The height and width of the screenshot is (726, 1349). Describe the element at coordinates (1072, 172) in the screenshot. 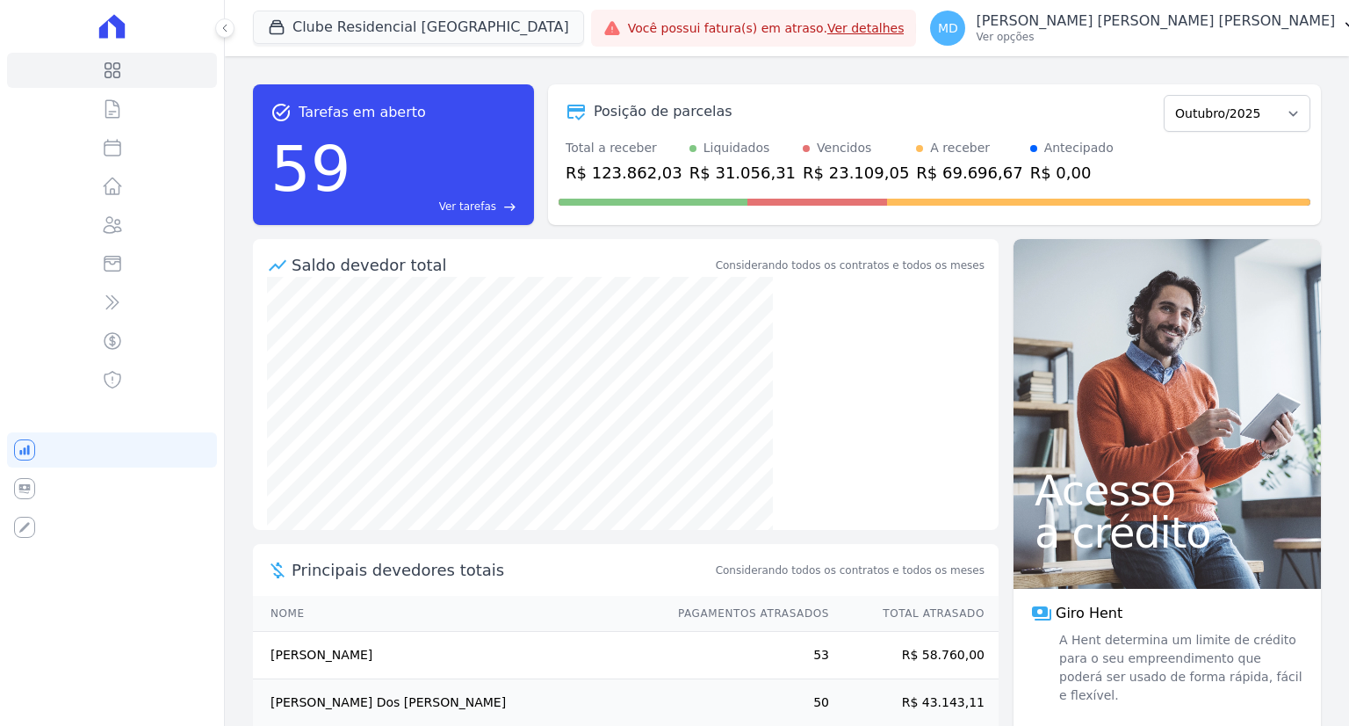

I see `div: R$ 0,00` at that location.